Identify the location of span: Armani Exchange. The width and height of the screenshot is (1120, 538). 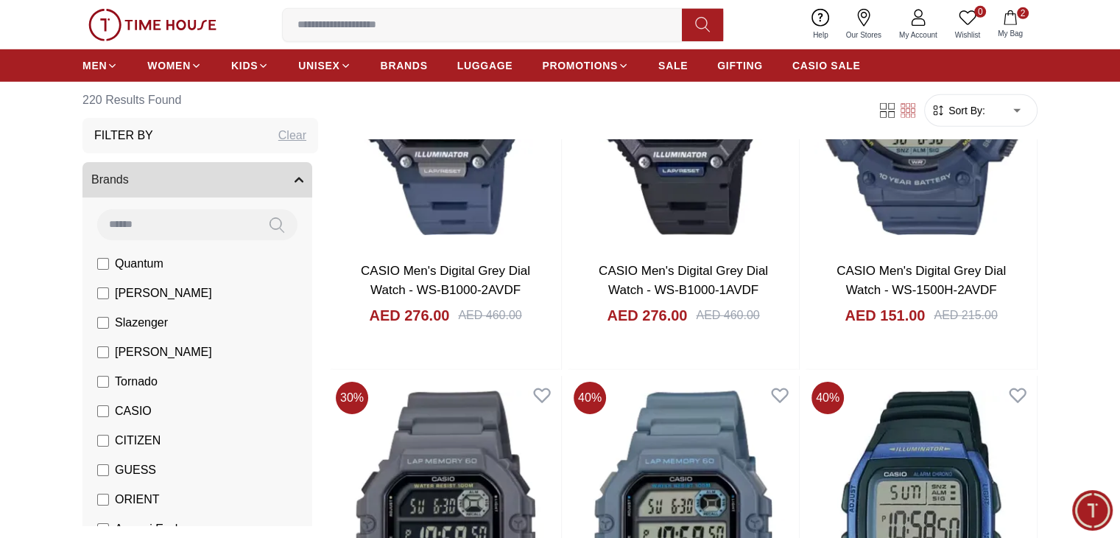
(161, 529).